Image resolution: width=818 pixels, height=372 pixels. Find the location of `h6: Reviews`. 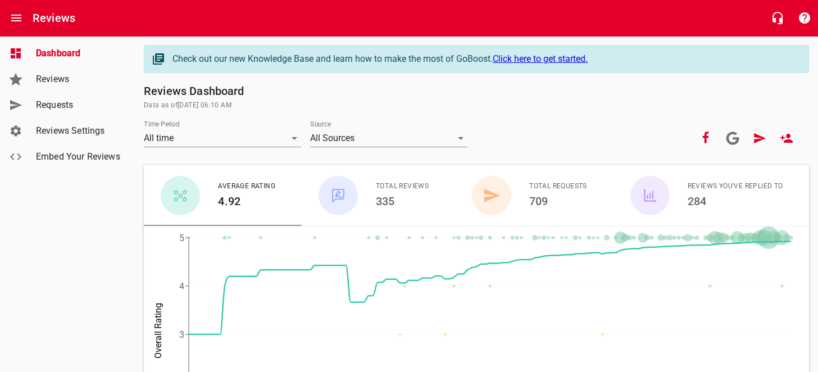

h6: Reviews is located at coordinates (54, 18).